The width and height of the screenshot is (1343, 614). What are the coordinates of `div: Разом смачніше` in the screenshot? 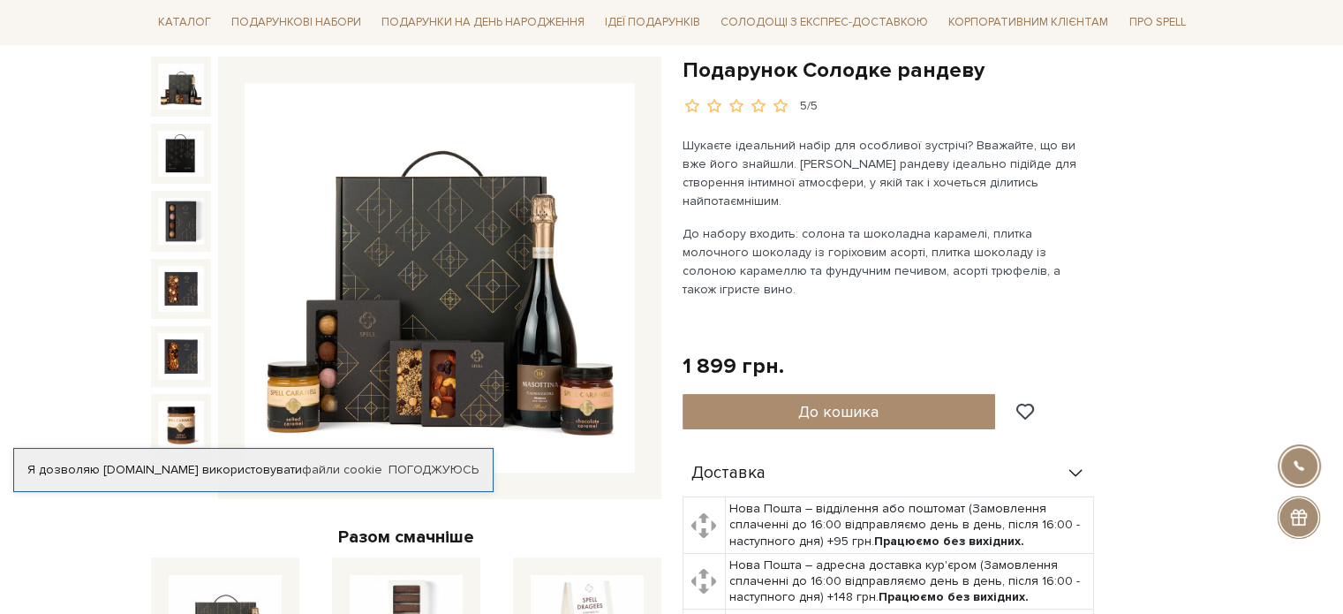 It's located at (406, 537).